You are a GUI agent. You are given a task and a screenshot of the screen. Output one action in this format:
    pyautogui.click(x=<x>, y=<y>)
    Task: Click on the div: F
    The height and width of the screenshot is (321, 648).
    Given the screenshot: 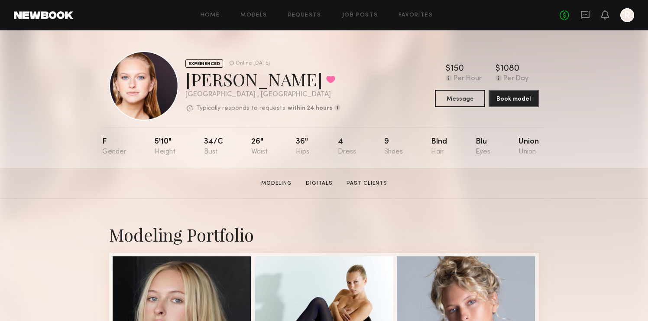 What is the action you would take?
    pyautogui.click(x=114, y=146)
    